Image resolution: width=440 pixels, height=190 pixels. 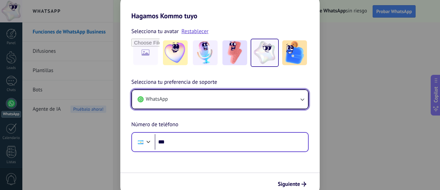 I want to click on a: Restablecer, so click(x=195, y=31).